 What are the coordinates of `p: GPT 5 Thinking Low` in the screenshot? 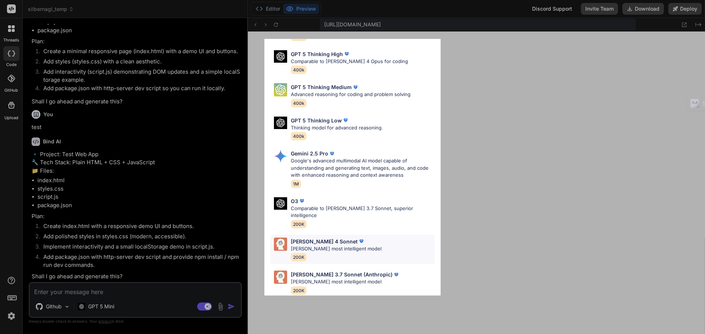 It's located at (316, 120).